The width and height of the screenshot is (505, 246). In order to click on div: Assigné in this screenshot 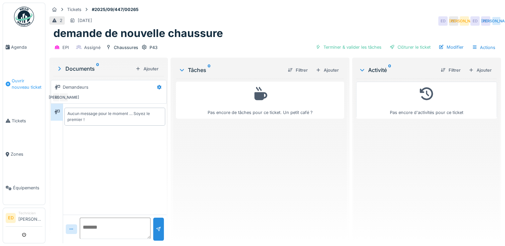, I will do `click(92, 47)`.